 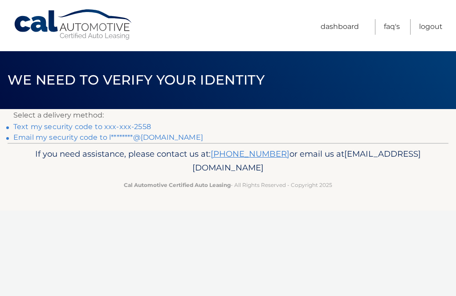 I want to click on a: FAQ's, so click(x=392, y=27).